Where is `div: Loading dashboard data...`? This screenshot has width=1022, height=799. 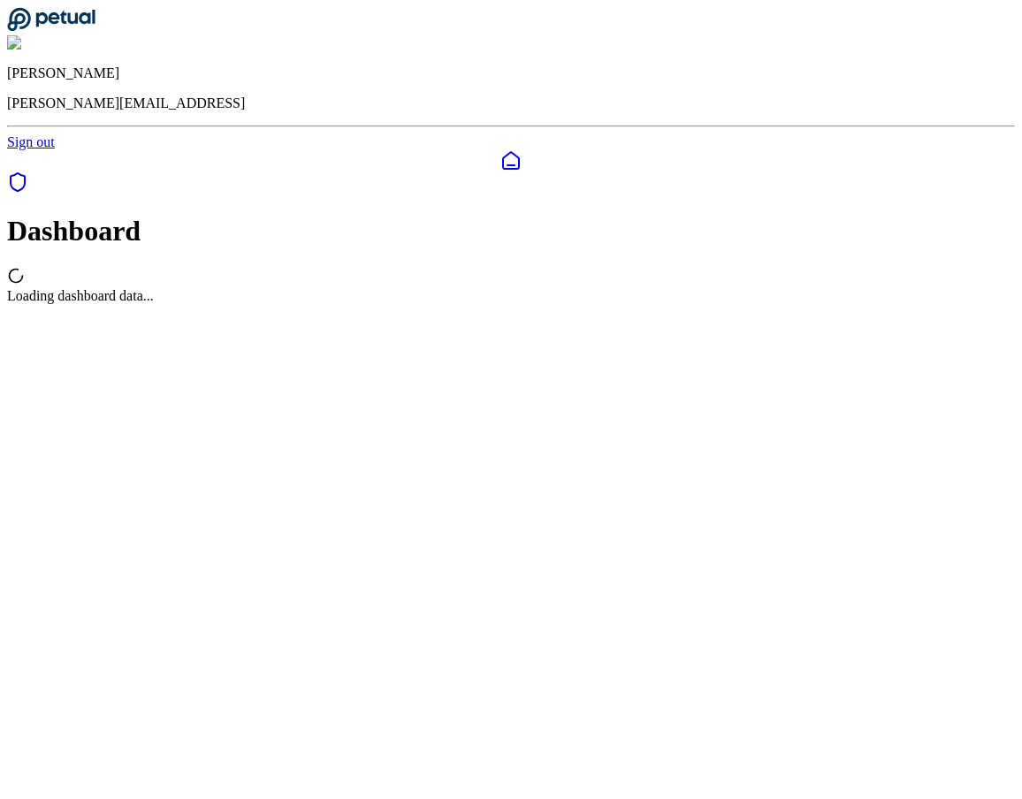 div: Loading dashboard data... is located at coordinates (511, 296).